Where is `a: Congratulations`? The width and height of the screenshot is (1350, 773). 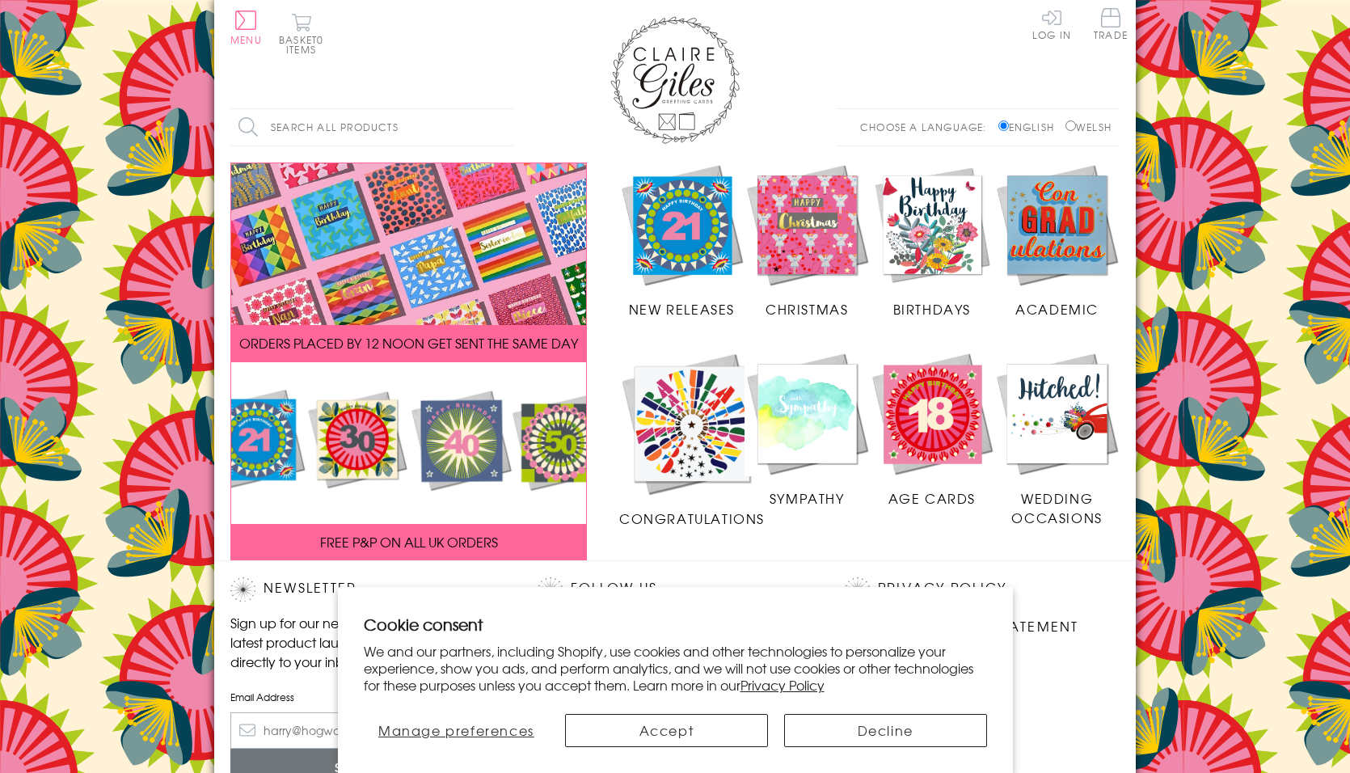
a: Congratulations is located at coordinates (692, 439).